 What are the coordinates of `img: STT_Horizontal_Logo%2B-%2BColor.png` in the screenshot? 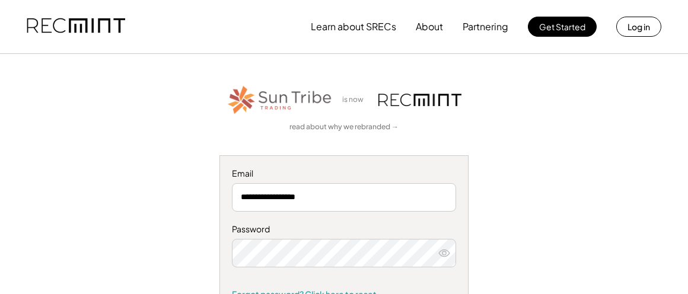 It's located at (280, 100).